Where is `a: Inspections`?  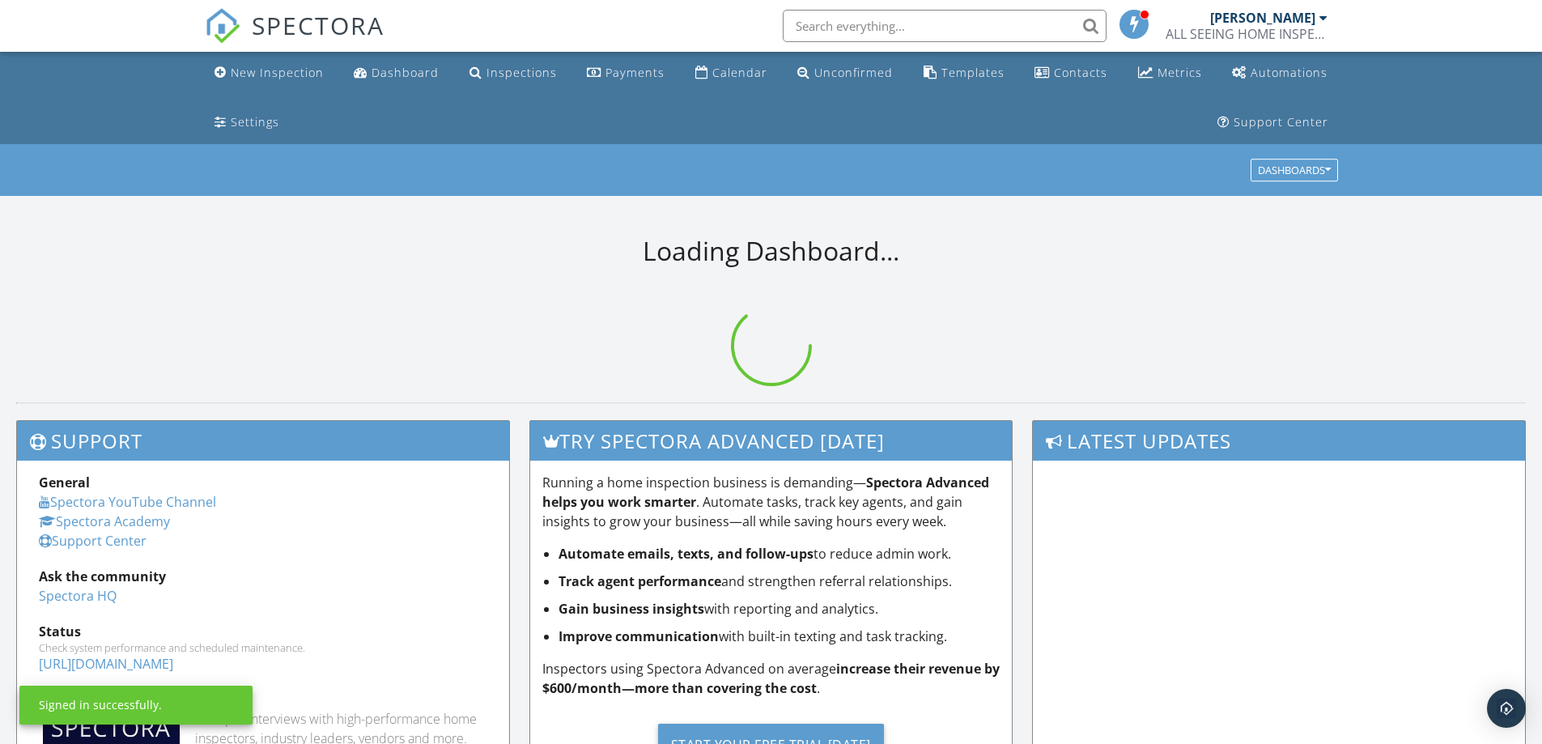 a: Inspections is located at coordinates (513, 73).